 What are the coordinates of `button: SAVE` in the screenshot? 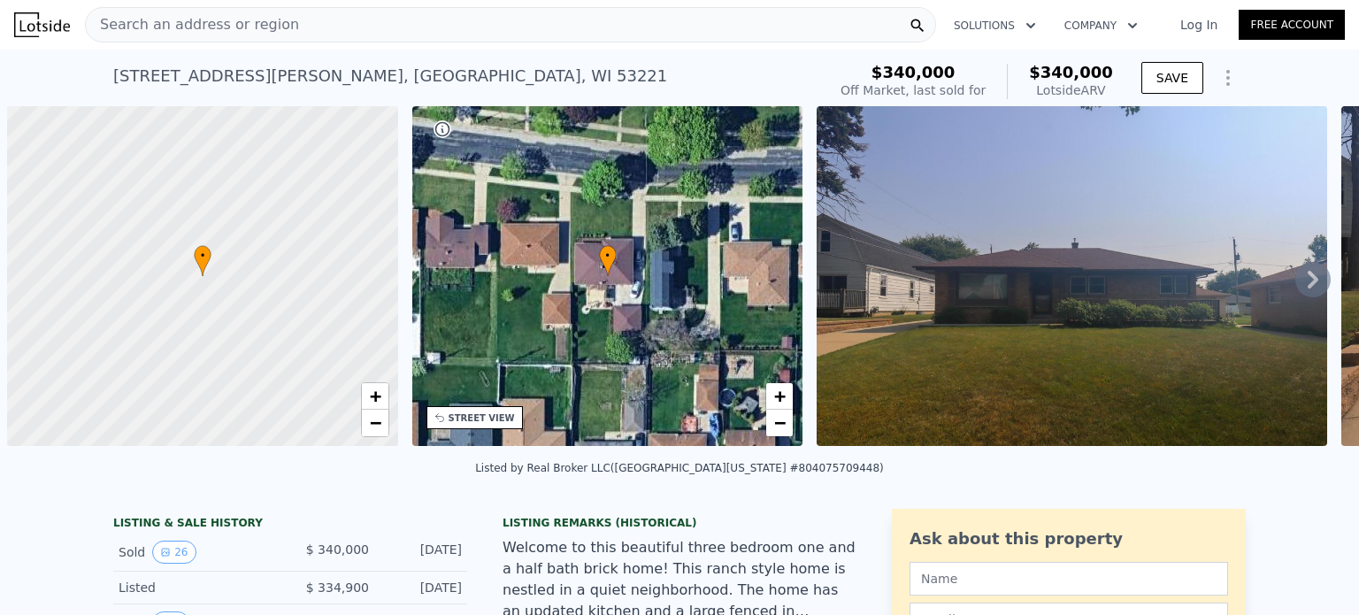 It's located at (1172, 78).